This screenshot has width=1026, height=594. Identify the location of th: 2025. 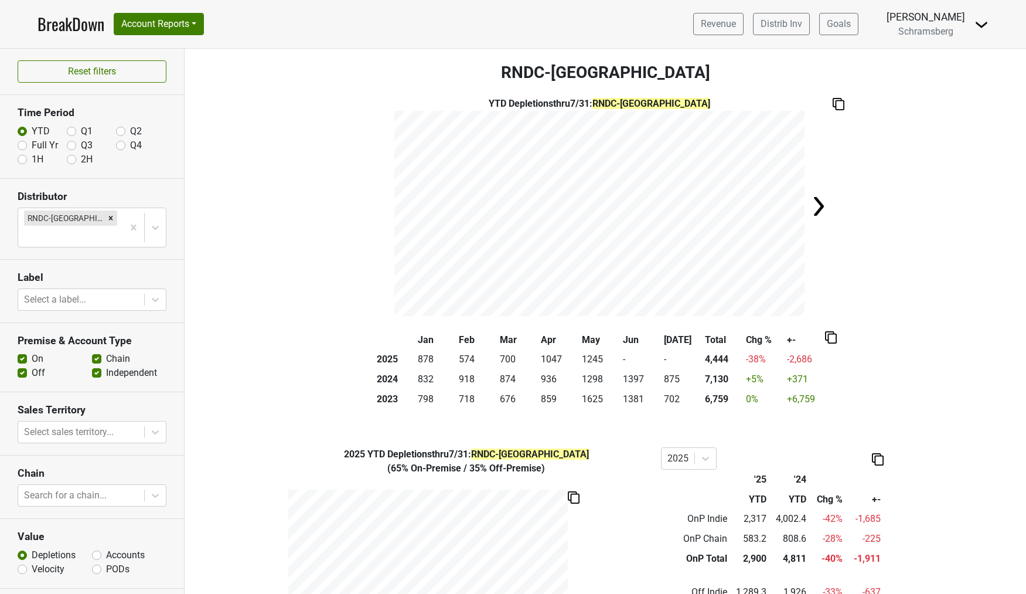
(395, 360).